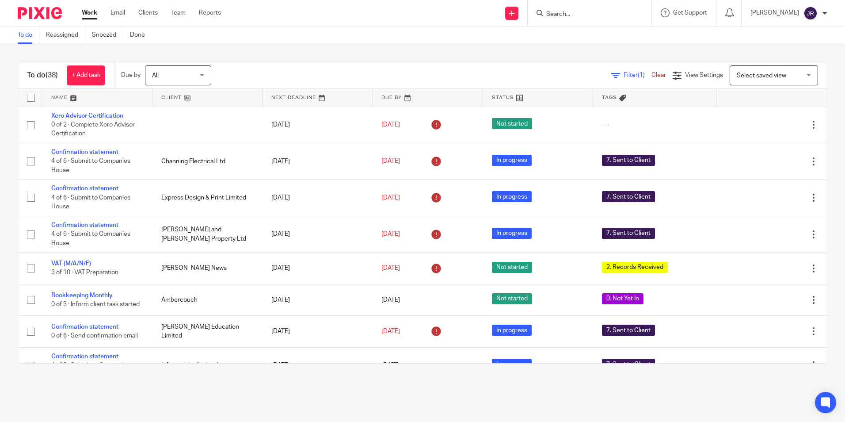 This screenshot has width=845, height=422. I want to click on span: Select saved view, so click(761, 76).